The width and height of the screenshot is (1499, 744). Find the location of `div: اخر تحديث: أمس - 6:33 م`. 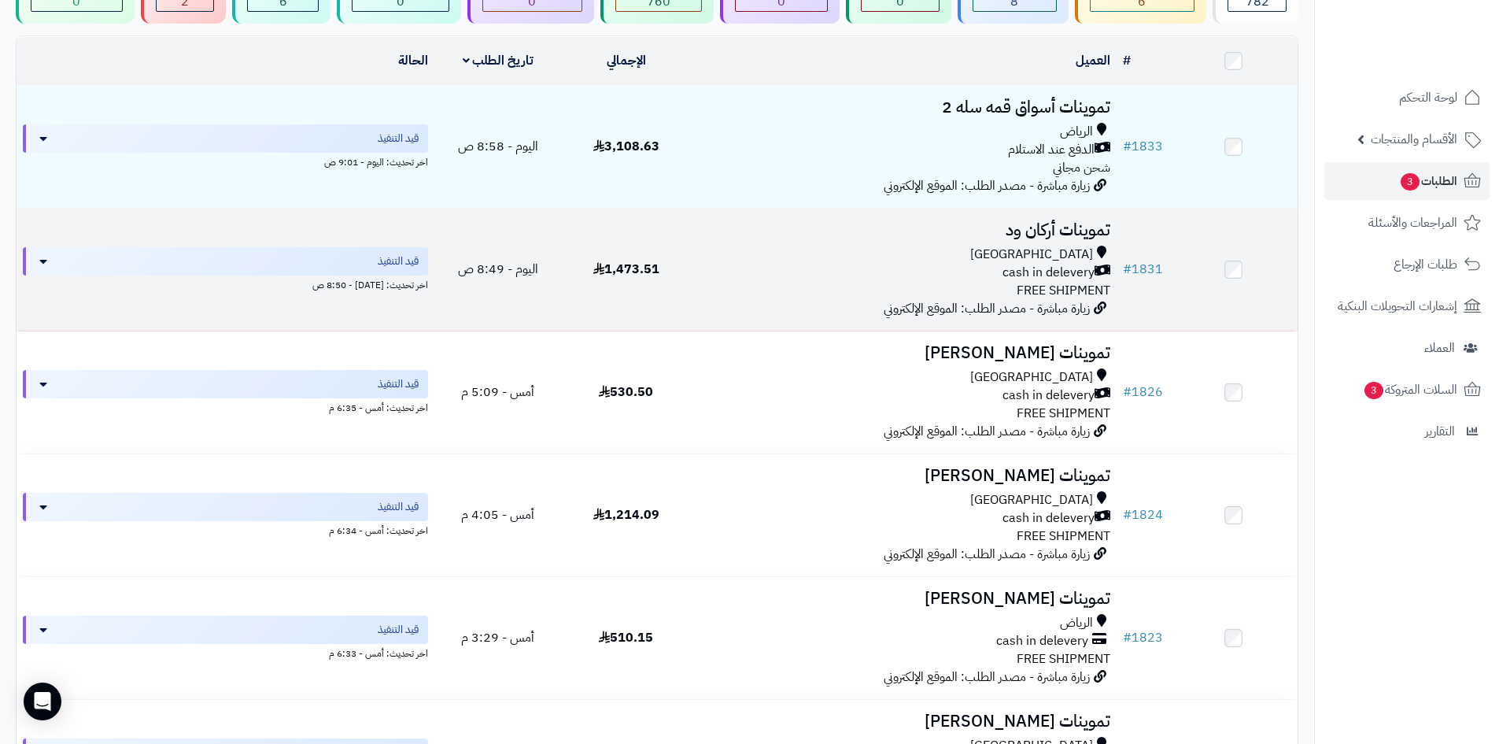

div: اخر تحديث: أمس - 6:33 م is located at coordinates (225, 652).